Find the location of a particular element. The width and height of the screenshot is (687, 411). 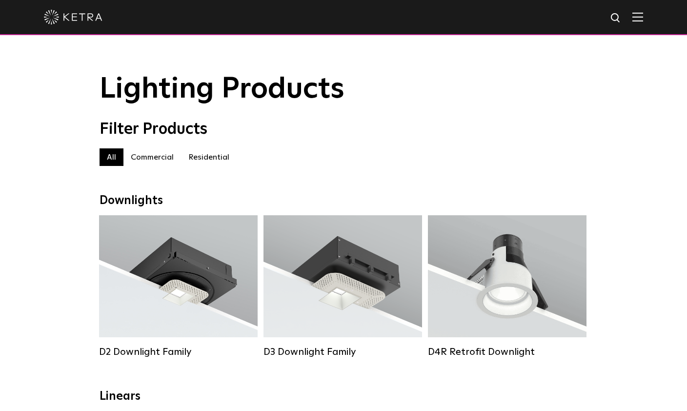

div: D4R Retrofit Downlight is located at coordinates (507, 352).